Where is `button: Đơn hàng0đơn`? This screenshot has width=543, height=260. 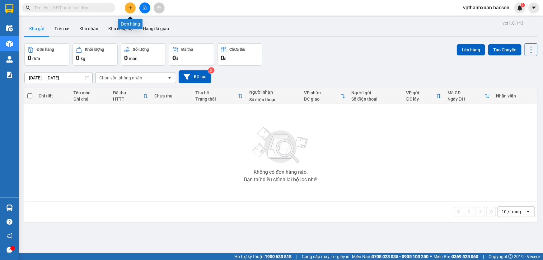 button: Đơn hàng0đơn is located at coordinates (47, 54).